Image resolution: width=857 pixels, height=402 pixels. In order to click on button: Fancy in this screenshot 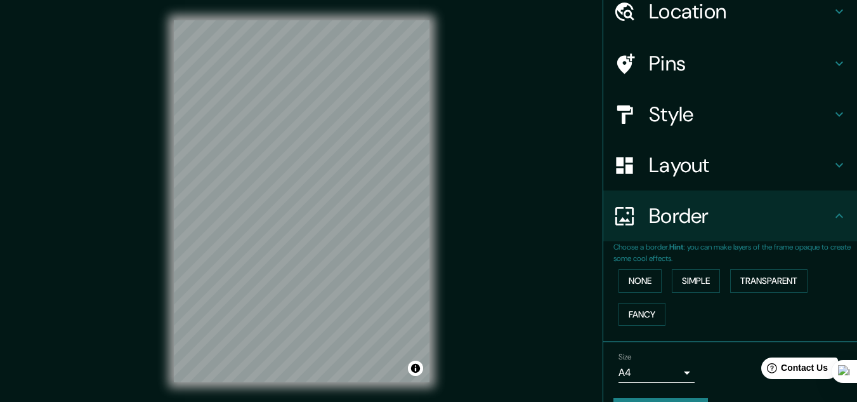, I will do `click(642, 314)`.